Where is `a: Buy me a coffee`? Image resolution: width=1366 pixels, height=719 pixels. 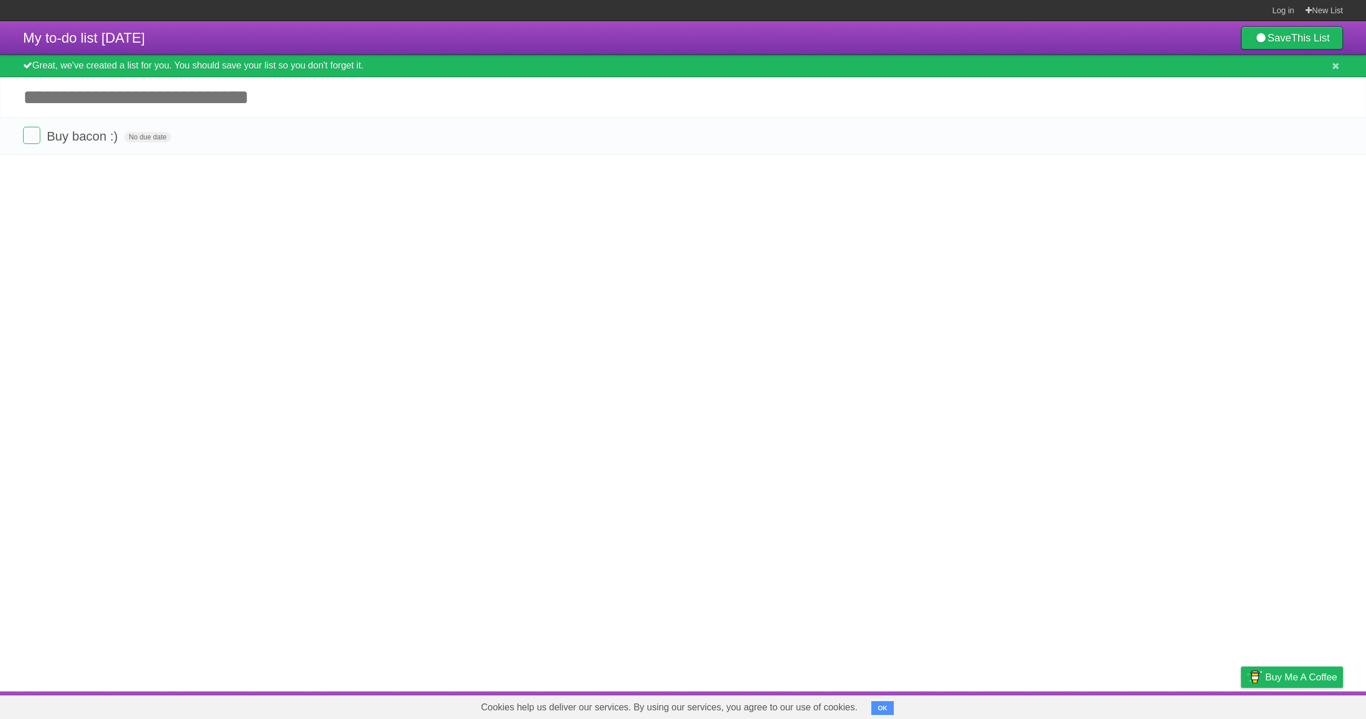 a: Buy me a coffee is located at coordinates (1292, 677).